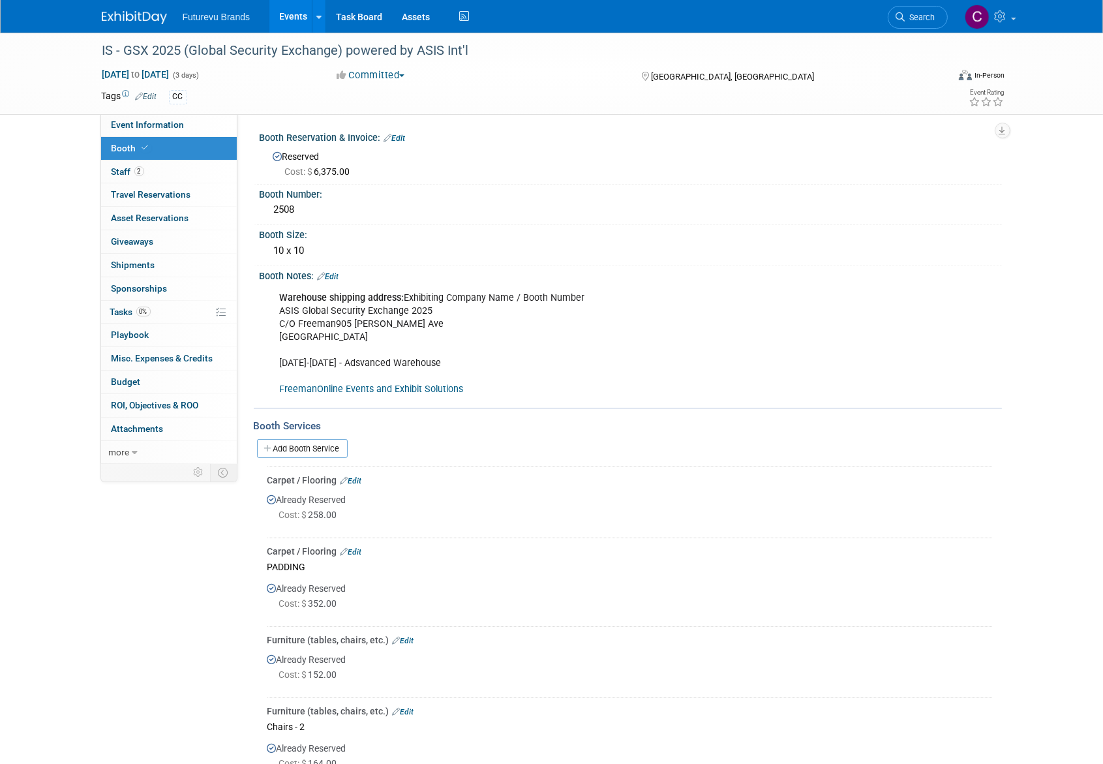 The width and height of the screenshot is (1103, 764). What do you see at coordinates (631, 192) in the screenshot?
I see `div: Booth Number:` at bounding box center [631, 192].